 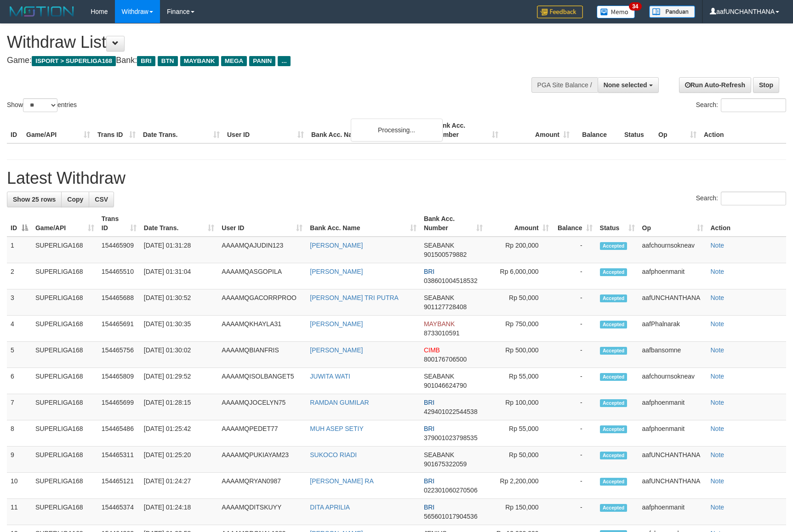 What do you see at coordinates (262, 328) in the screenshot?
I see `td: AAAAMQKHAYLA31` at bounding box center [262, 328].